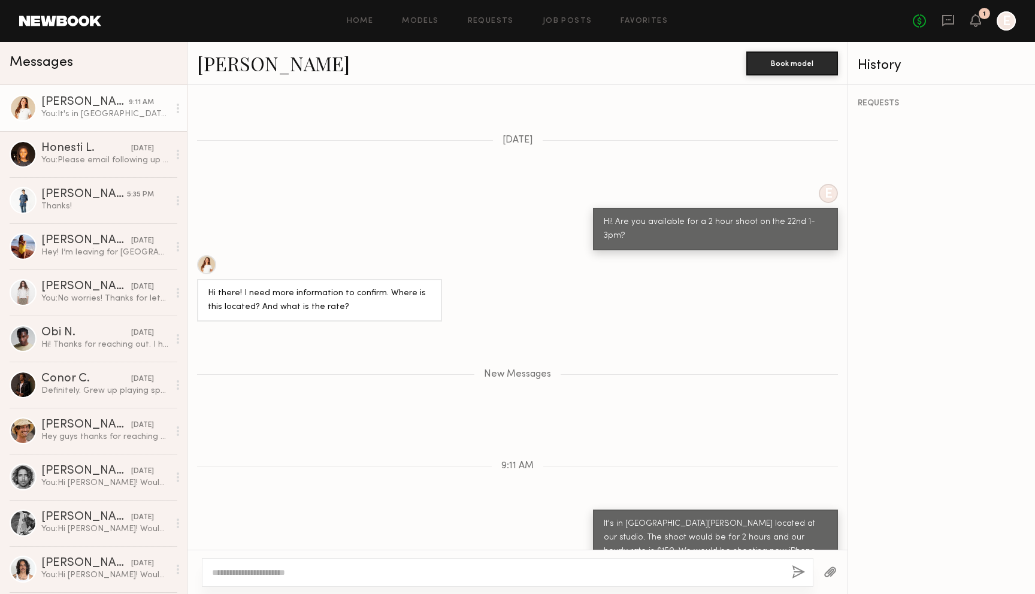  What do you see at coordinates (1006, 21) in the screenshot?
I see `a: E` at bounding box center [1006, 21].